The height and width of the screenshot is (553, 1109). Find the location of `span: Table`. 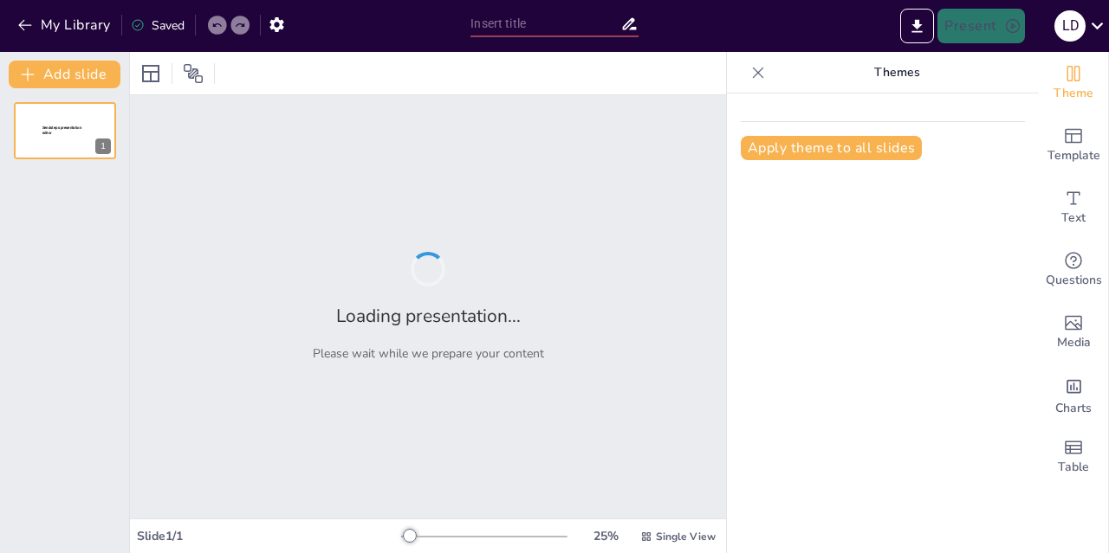

span: Table is located at coordinates (1073, 468).